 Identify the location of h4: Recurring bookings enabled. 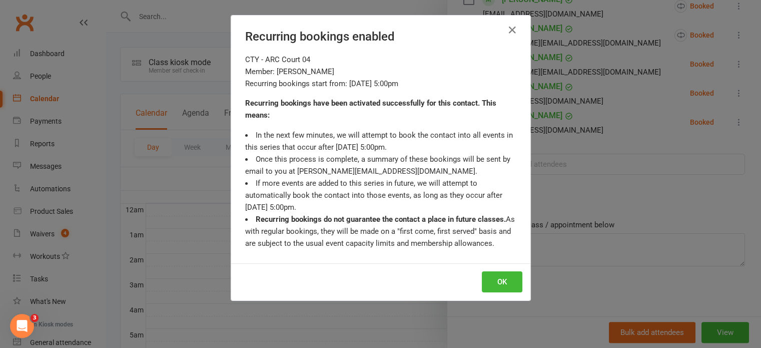
(381, 37).